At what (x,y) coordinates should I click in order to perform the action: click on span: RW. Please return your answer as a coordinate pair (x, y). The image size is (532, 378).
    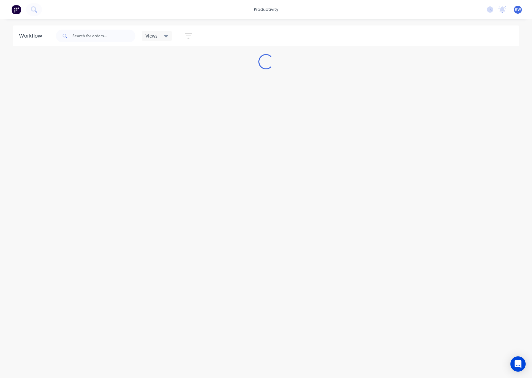
    Looking at the image, I should click on (518, 10).